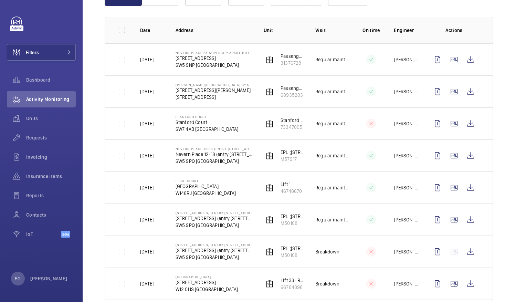  I want to click on p: Visit, so click(332, 30).